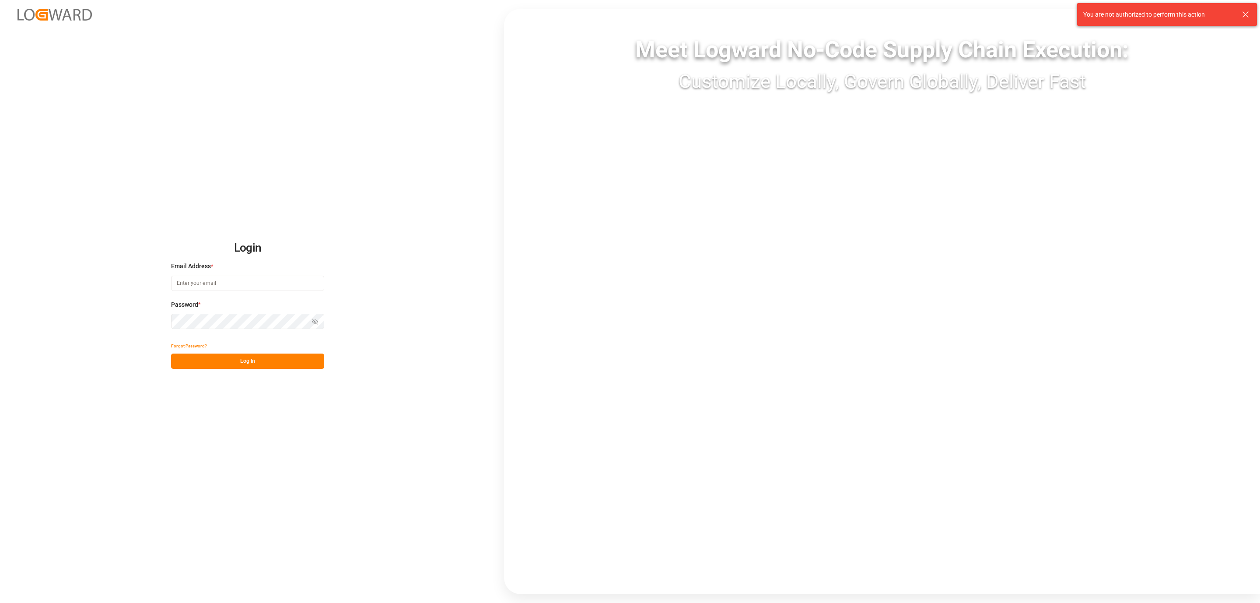 Image resolution: width=1260 pixels, height=603 pixels. Describe the element at coordinates (248, 283) in the screenshot. I see `input: Enter your email` at that location.